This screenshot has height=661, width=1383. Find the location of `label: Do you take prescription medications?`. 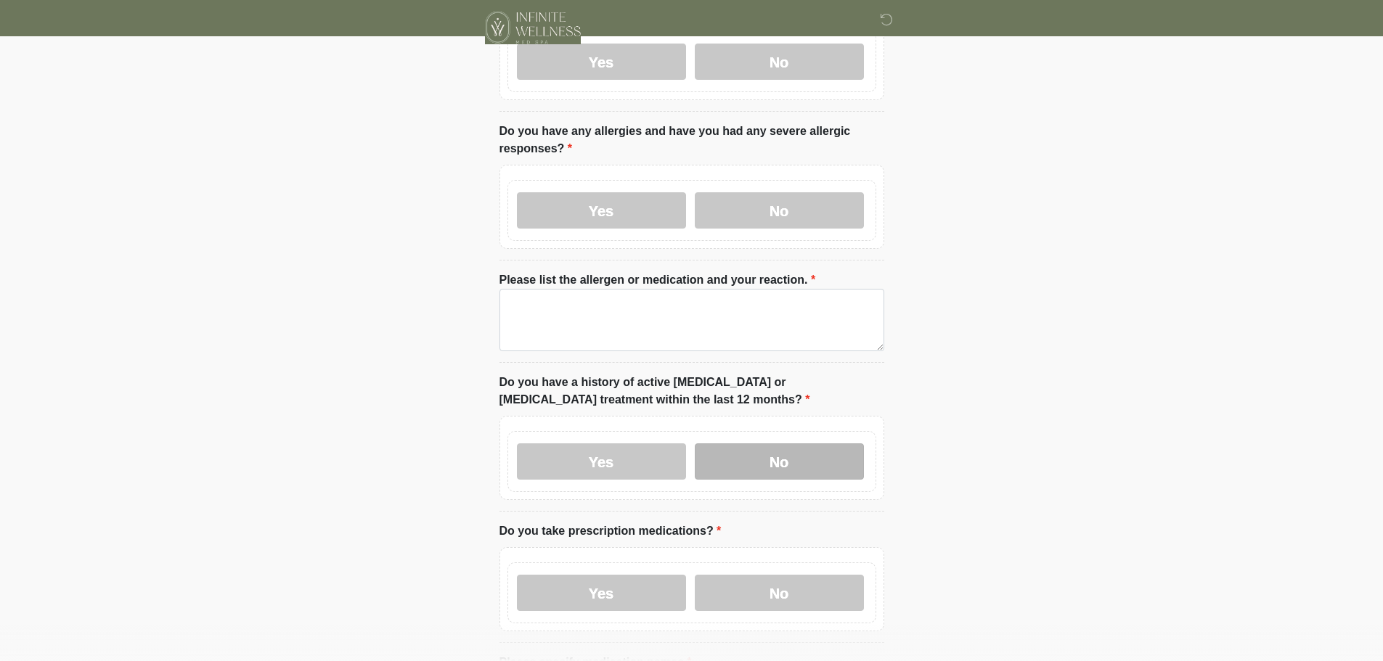

label: Do you take prescription medications? is located at coordinates (611, 531).